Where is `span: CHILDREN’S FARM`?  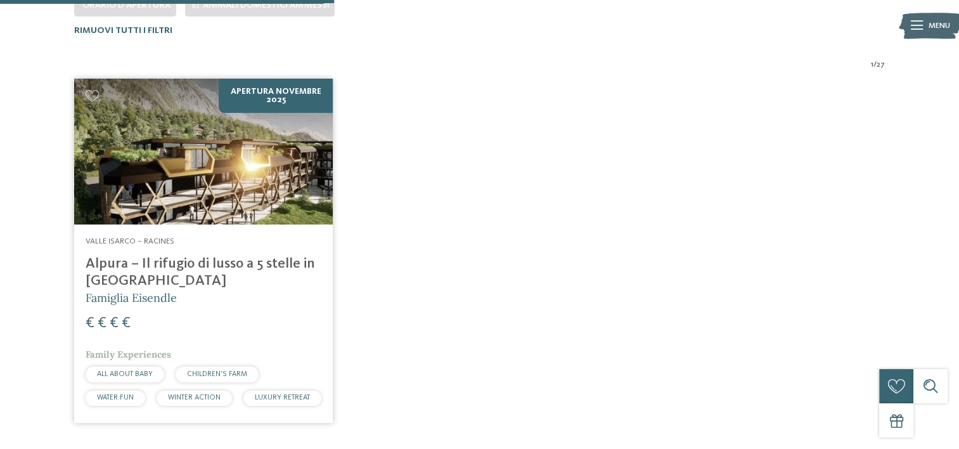
span: CHILDREN’S FARM is located at coordinates (217, 374).